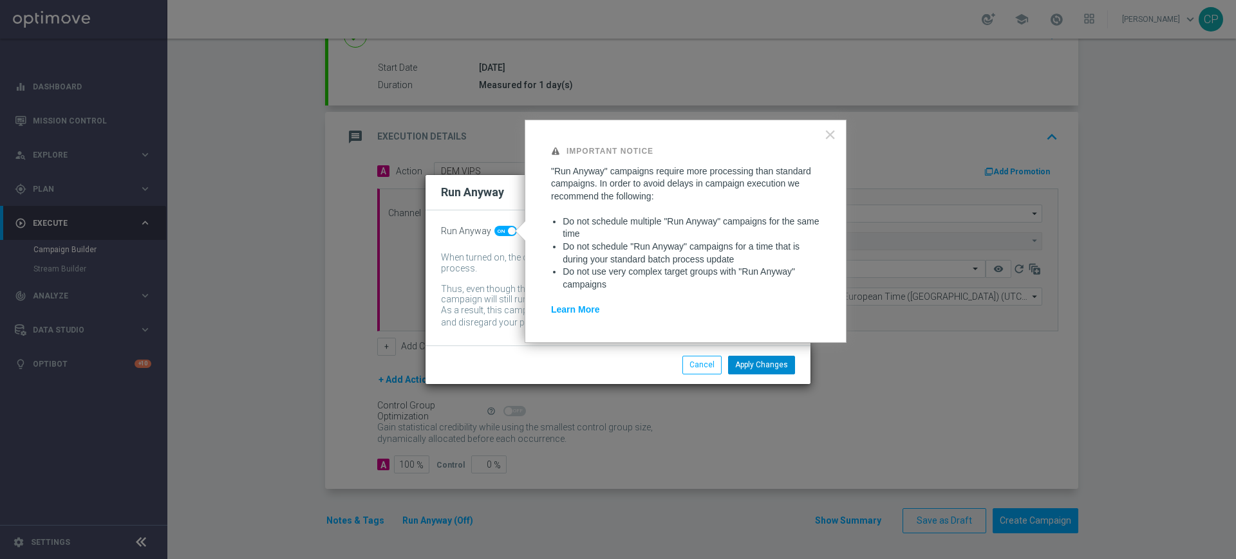 This screenshot has width=1236, height=559. Describe the element at coordinates (608, 263) in the screenshot. I see `div: When turned on, the campaign will be executed regardless of your site's batch-data process.` at that location.